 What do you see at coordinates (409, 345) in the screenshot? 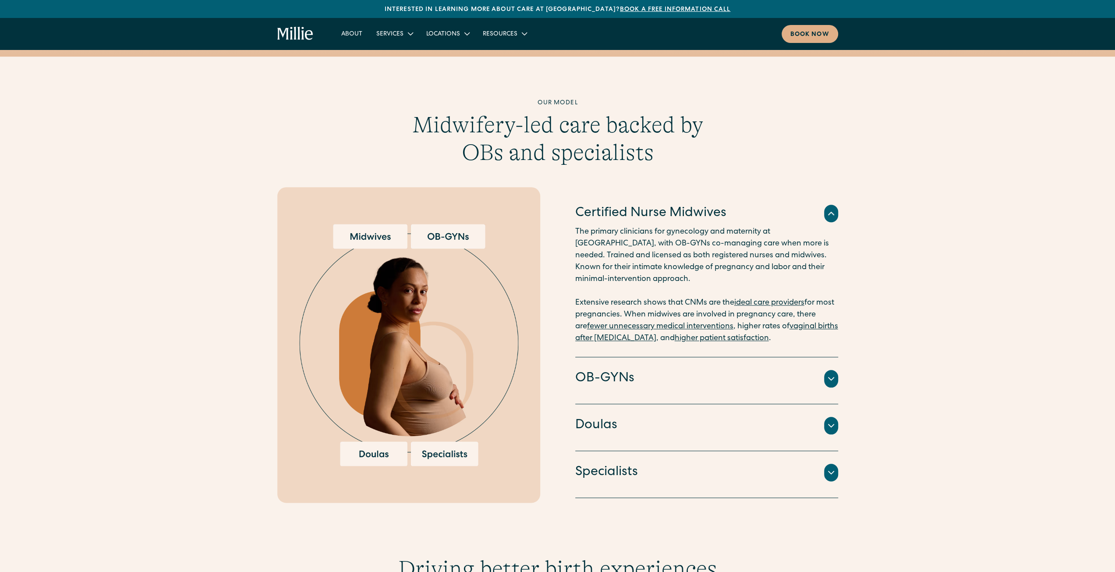
I see `img: Pregnant woman surrounded by options for maternity care providers, including midwives, OB-GYNs, d...` at bounding box center [409, 345].